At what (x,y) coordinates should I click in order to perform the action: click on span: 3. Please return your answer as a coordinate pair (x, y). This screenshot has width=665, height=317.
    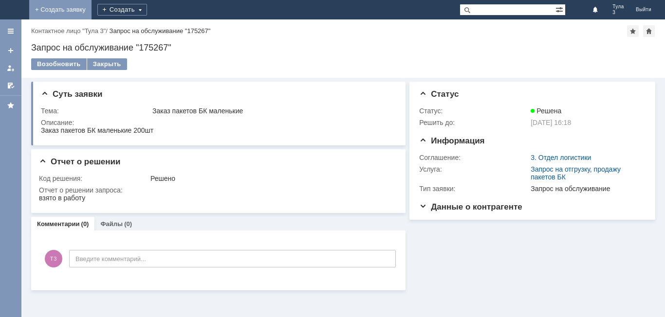
    Looking at the image, I should click on (618, 13).